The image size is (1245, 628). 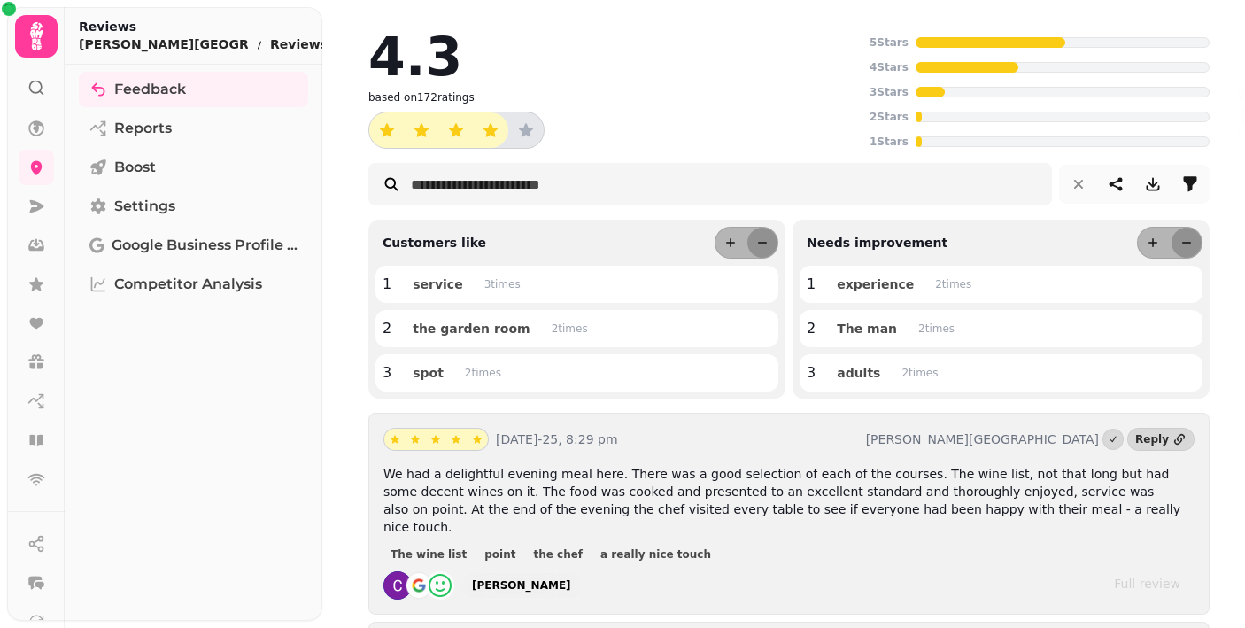 What do you see at coordinates (1161, 439) in the screenshot?
I see `a: Reply` at bounding box center [1161, 439].